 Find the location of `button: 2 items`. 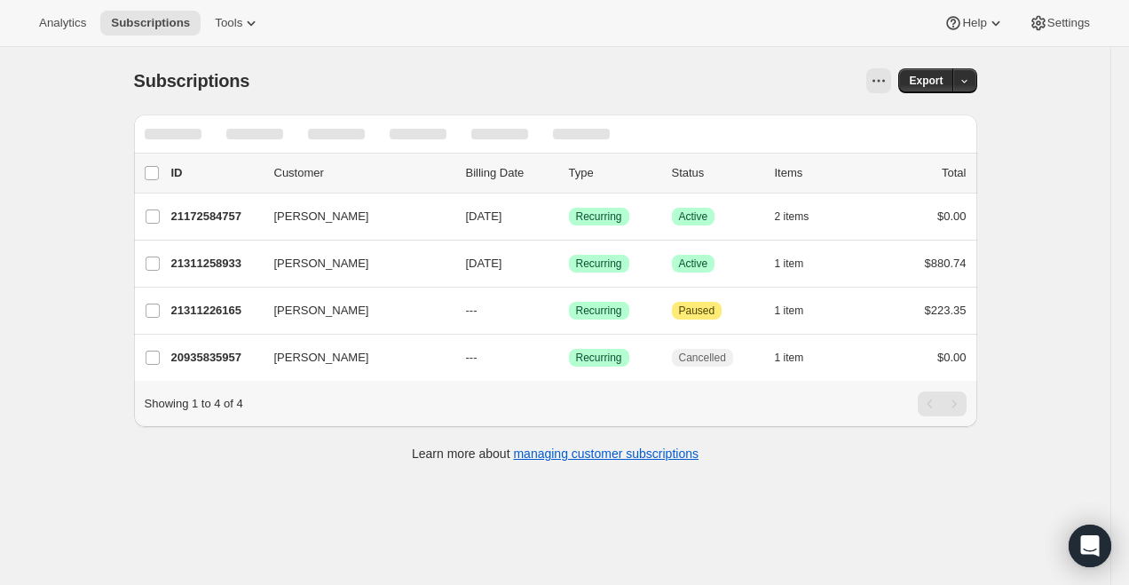

button: 2 items is located at coordinates (801, 216).